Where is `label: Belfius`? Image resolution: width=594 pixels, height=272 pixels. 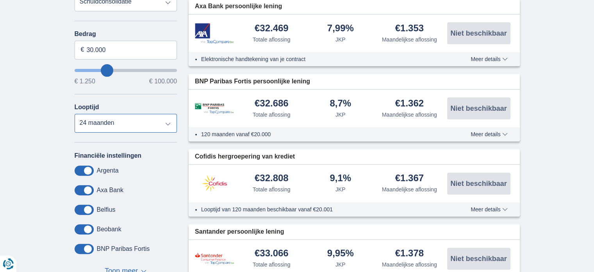 label: Belfius is located at coordinates (106, 209).